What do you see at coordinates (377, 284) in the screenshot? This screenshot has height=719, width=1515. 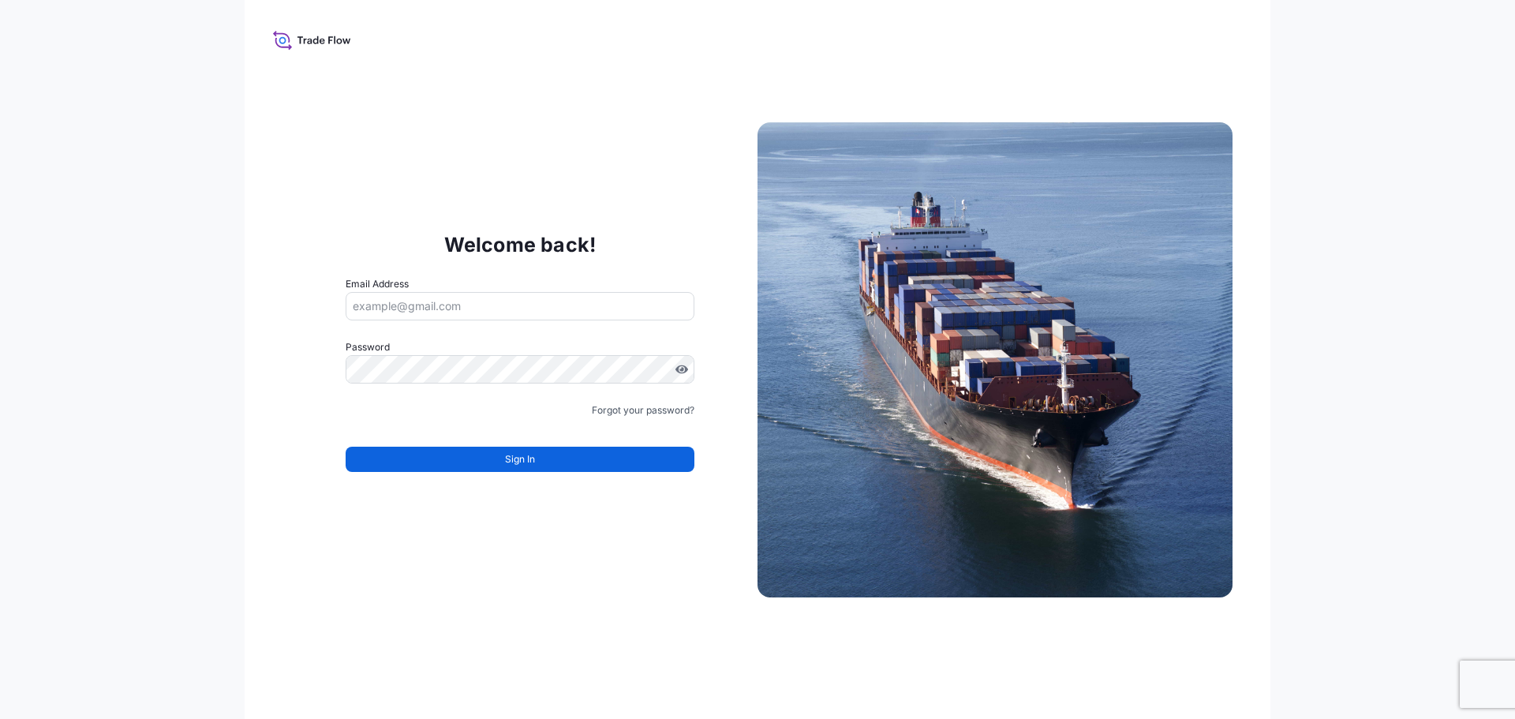 I see `label: Email Address` at bounding box center [377, 284].